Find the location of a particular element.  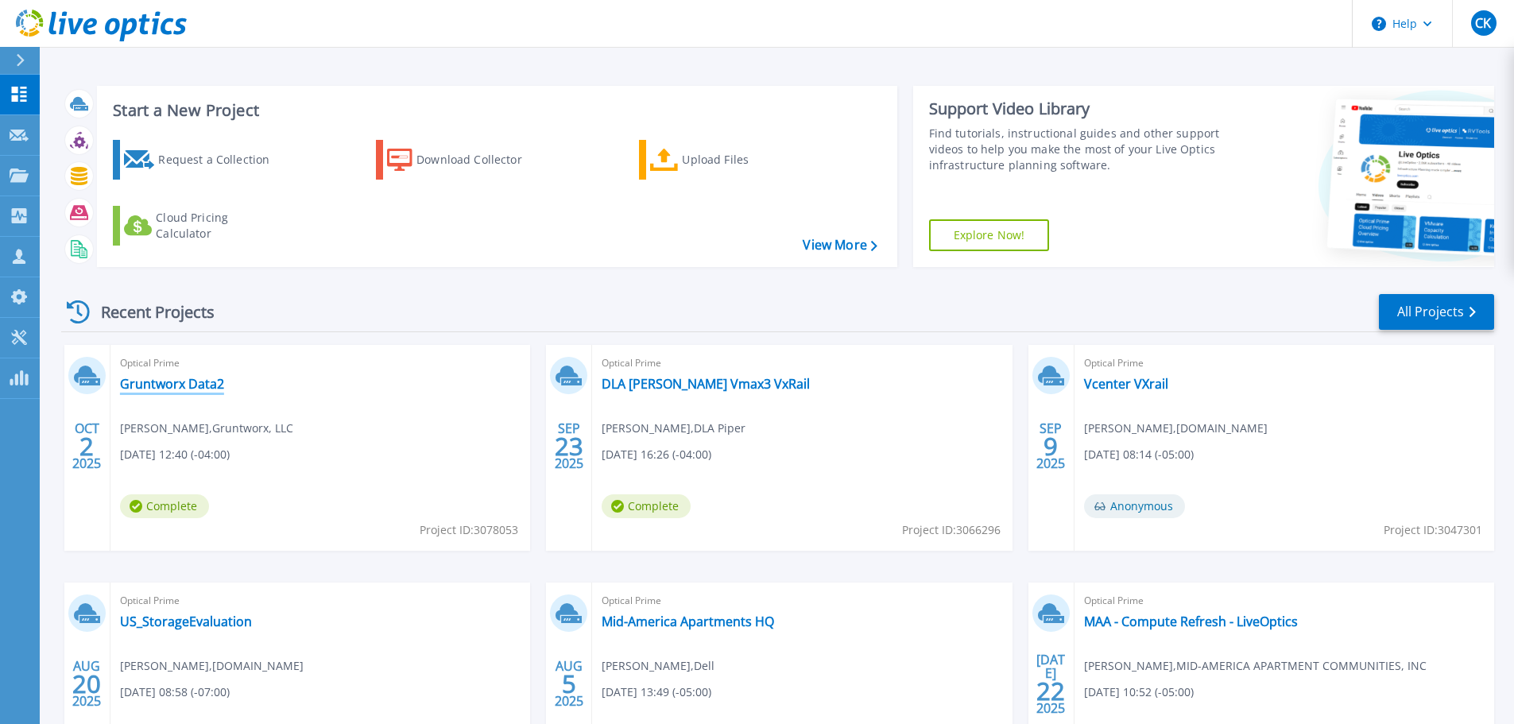

a: Download Collector is located at coordinates (464, 160).